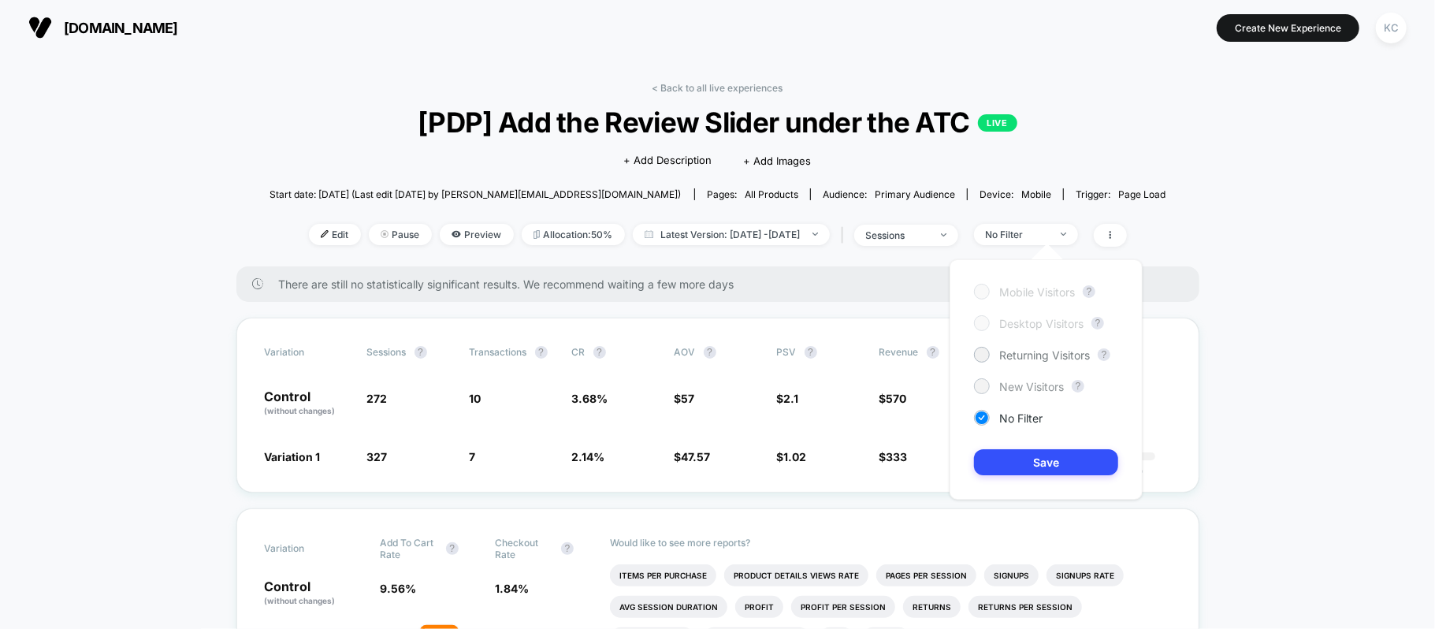 This screenshot has height=629, width=1435. Describe the element at coordinates (1120, 194) in the screenshot. I see `div: Trigger:` at that location.